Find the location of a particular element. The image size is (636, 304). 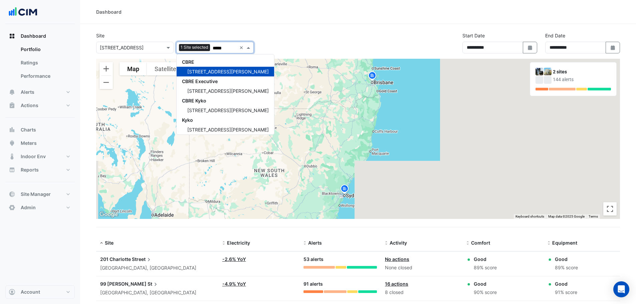

button: Alerts is located at coordinates (40, 92).